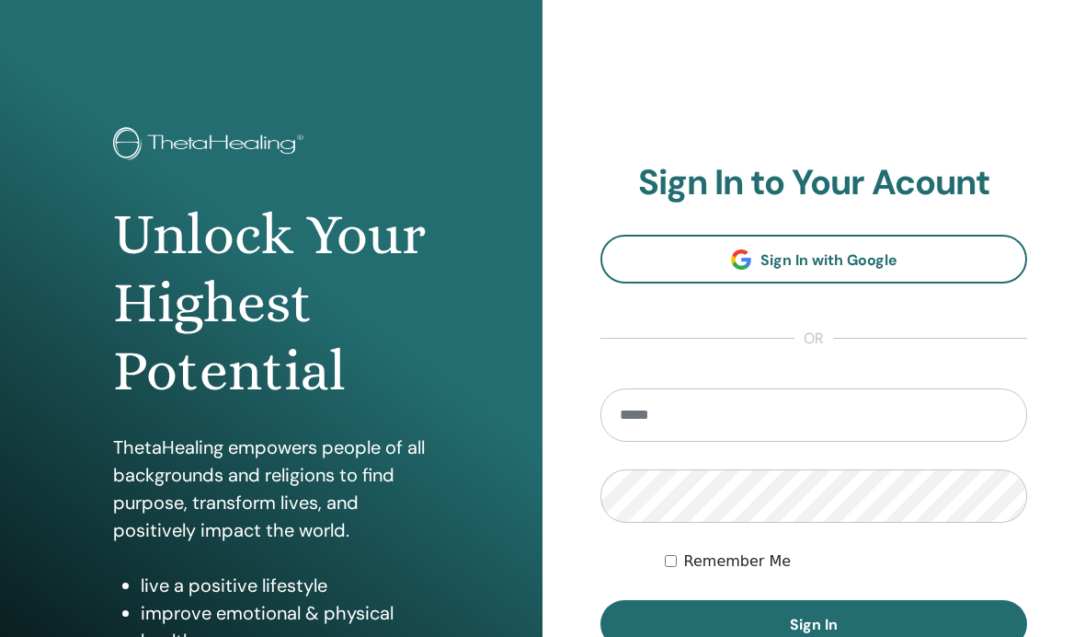 This screenshot has height=637, width=1085. Describe the element at coordinates (814, 338) in the screenshot. I see `span: or` at that location.